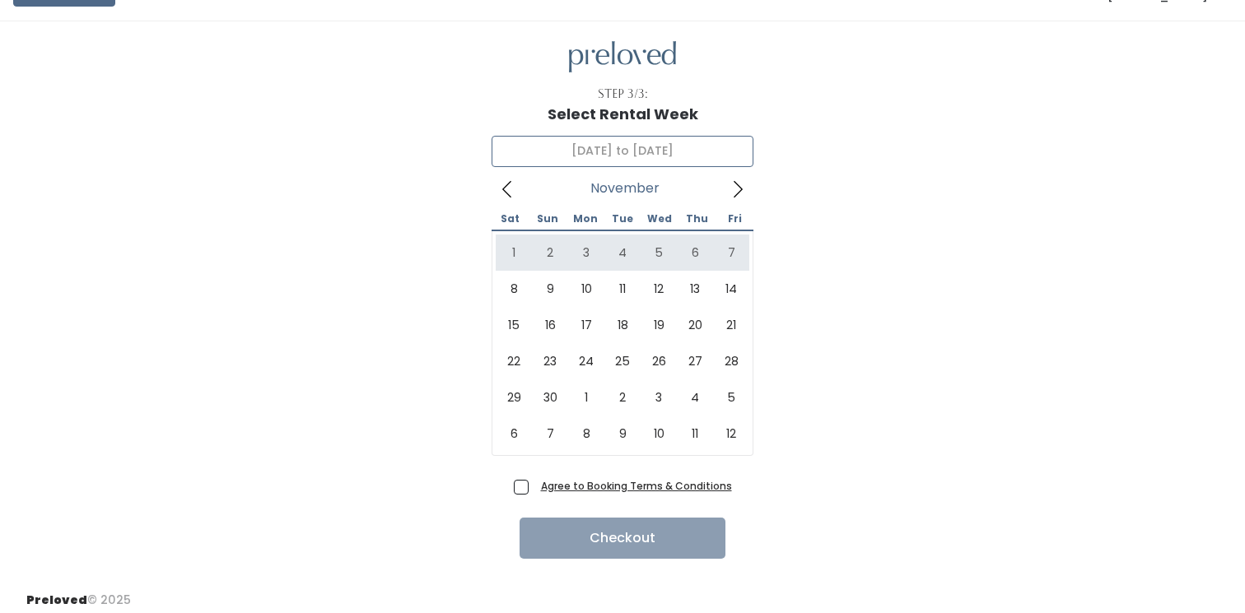 The height and width of the screenshot is (613, 1245). What do you see at coordinates (658, 398) in the screenshot?
I see `span: December 3, 2025` at bounding box center [658, 398].